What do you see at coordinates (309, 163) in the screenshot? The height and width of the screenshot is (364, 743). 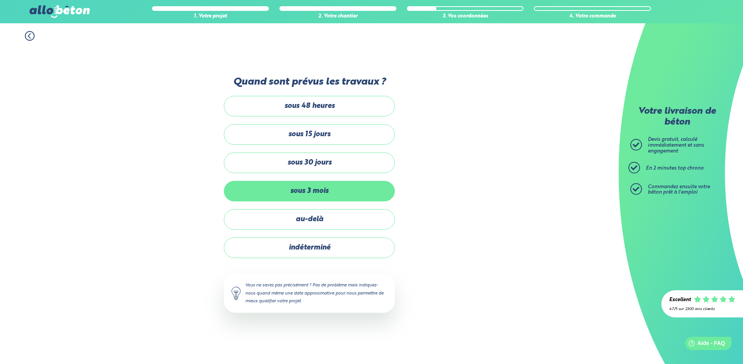 I see `label: sous 30 jours` at bounding box center [309, 163].